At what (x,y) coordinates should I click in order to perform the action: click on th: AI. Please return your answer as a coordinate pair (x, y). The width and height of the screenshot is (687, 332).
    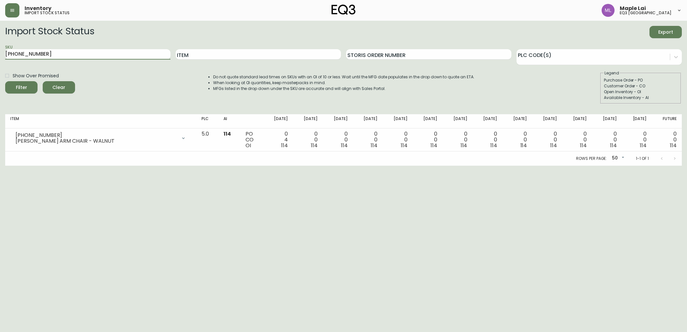
    Looking at the image, I should click on (229, 121).